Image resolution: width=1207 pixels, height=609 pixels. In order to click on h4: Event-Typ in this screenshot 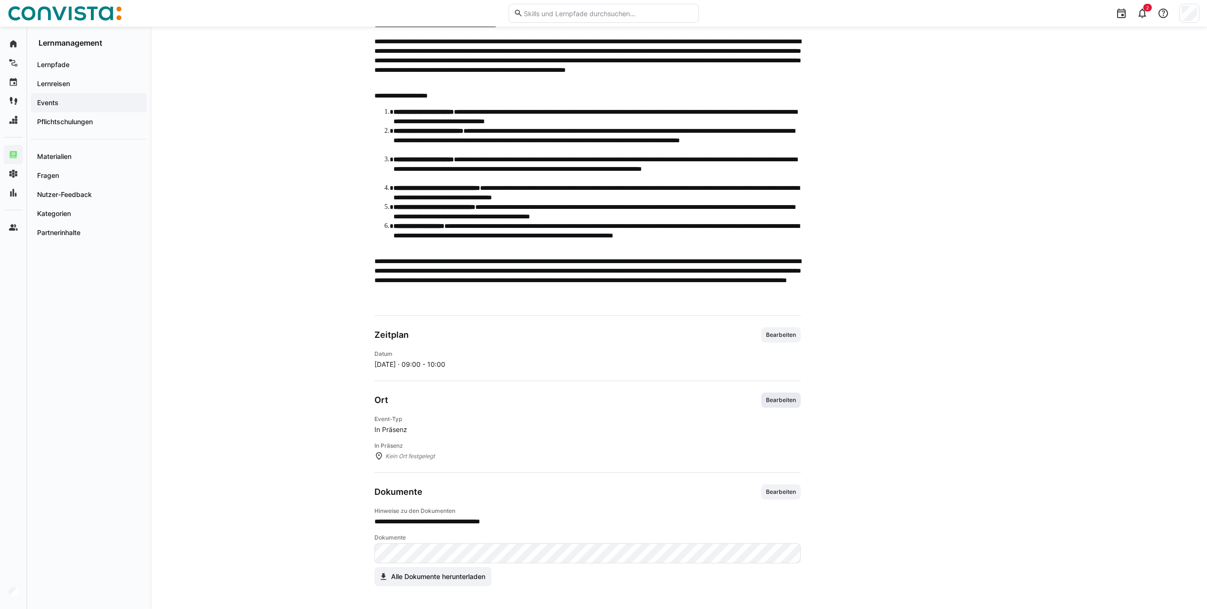, I will do `click(587, 419)`.